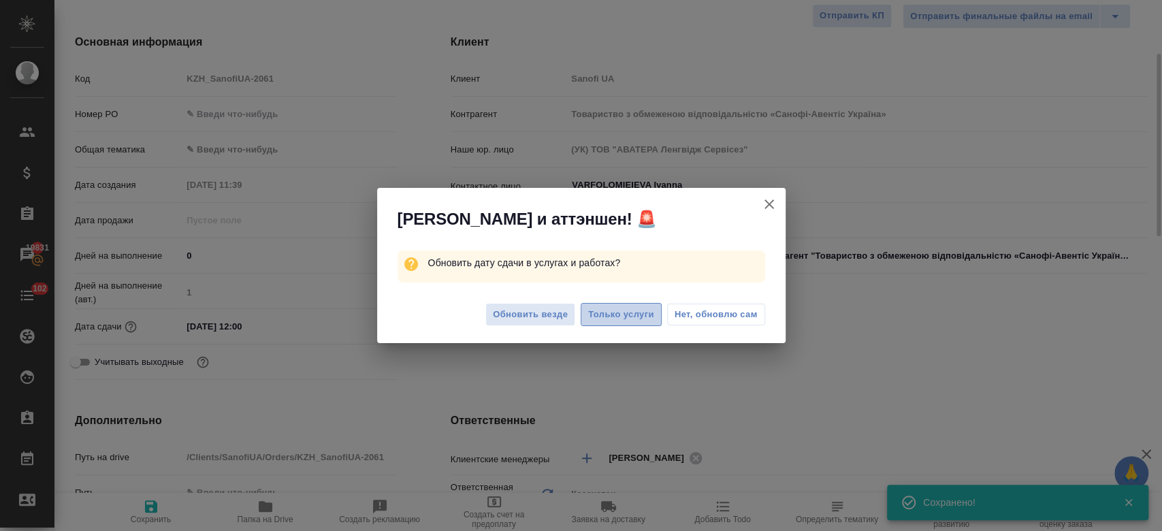 Image resolution: width=1162 pixels, height=531 pixels. I want to click on p: Обновить дату сдачи в услугах и работах?, so click(596, 263).